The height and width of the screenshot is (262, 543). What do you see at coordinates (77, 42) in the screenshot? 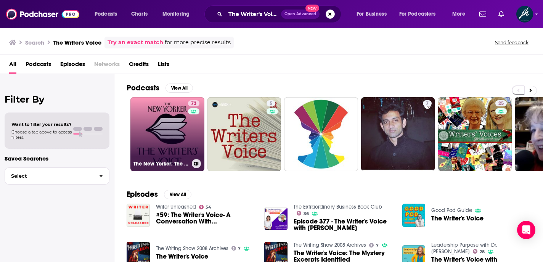
I see `h3: The Writer's Voice` at bounding box center [77, 42].